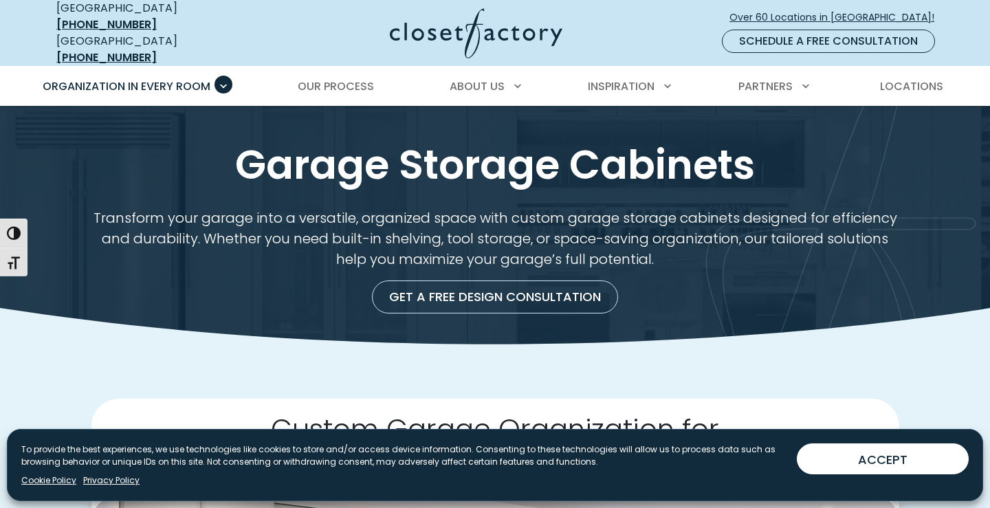 The image size is (990, 508). I want to click on h1: Garage Storage Cabinets, so click(495, 165).